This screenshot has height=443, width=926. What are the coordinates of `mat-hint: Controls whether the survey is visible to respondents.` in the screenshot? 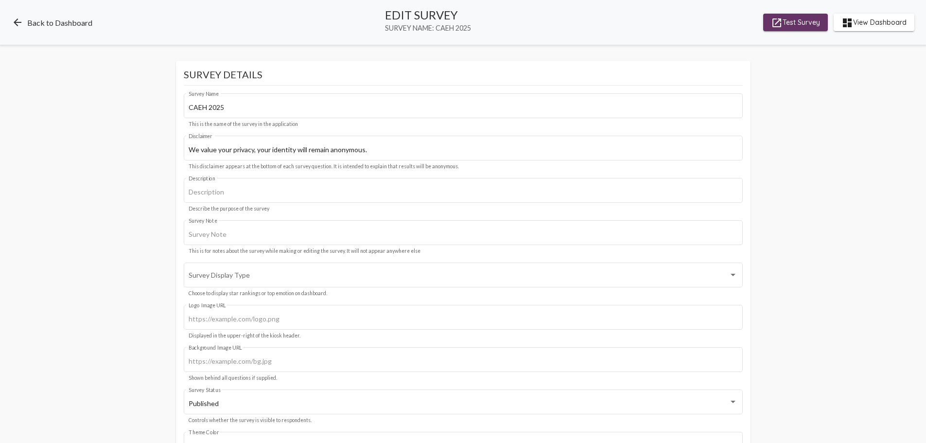 It's located at (250, 421).